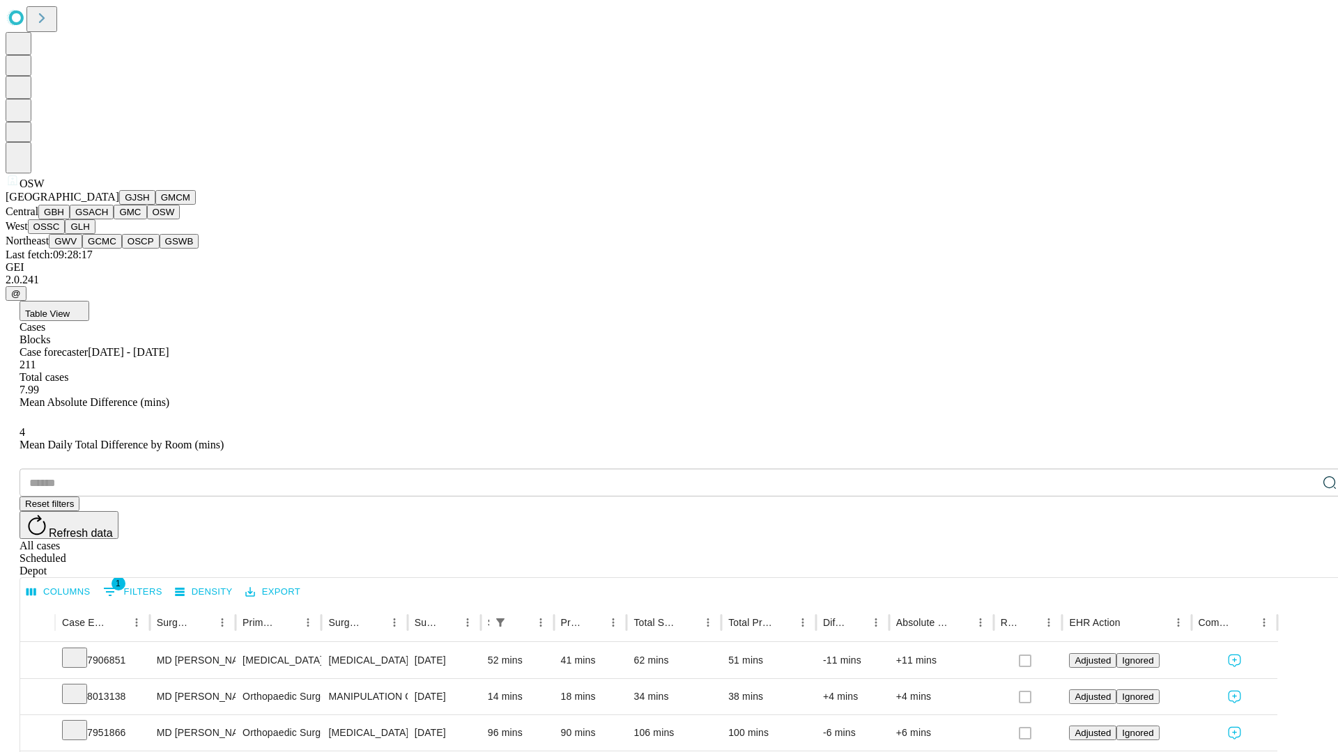  I want to click on div: 34 mins, so click(674, 697).